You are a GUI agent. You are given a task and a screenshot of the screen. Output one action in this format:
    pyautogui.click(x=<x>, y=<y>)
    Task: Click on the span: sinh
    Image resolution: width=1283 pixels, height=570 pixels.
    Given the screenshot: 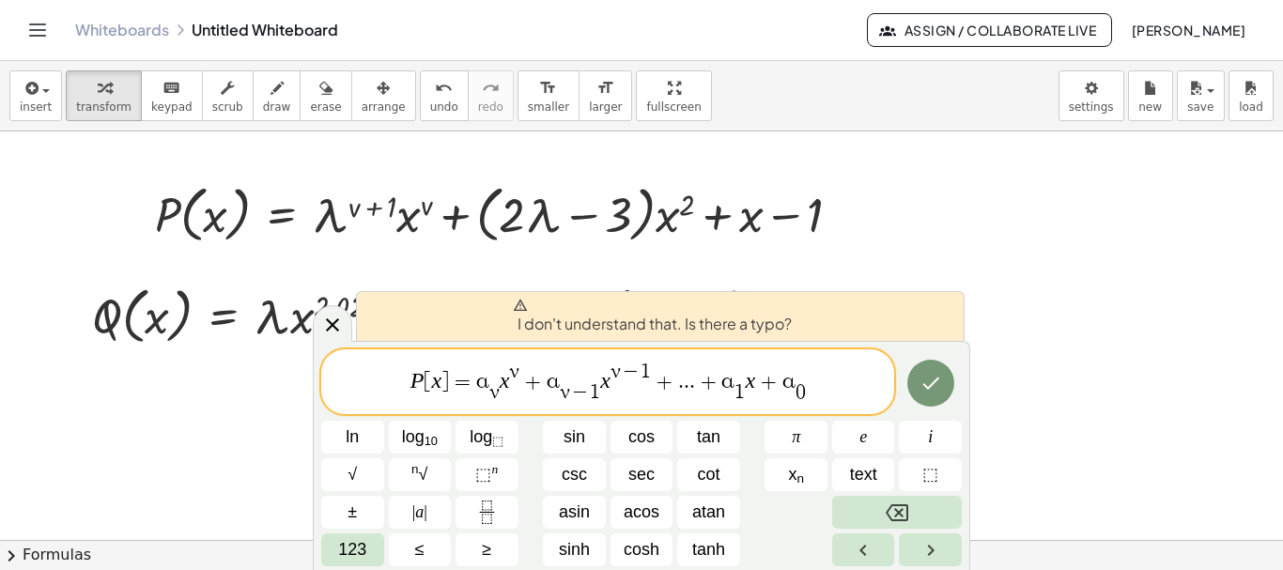 What is the action you would take?
    pyautogui.click(x=574, y=550)
    